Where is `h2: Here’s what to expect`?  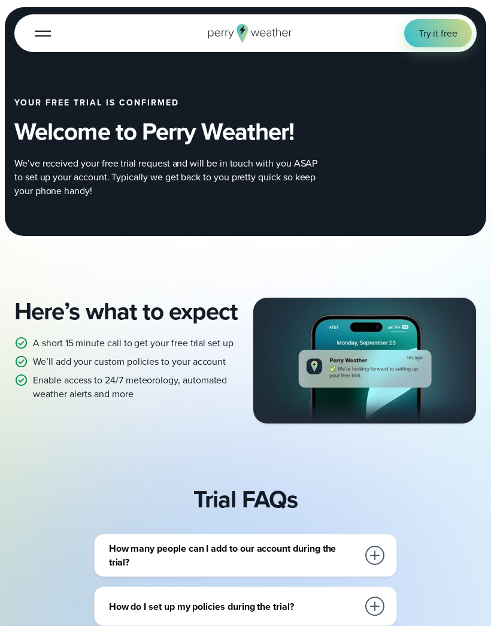 h2: Here’s what to expect is located at coordinates (126, 312).